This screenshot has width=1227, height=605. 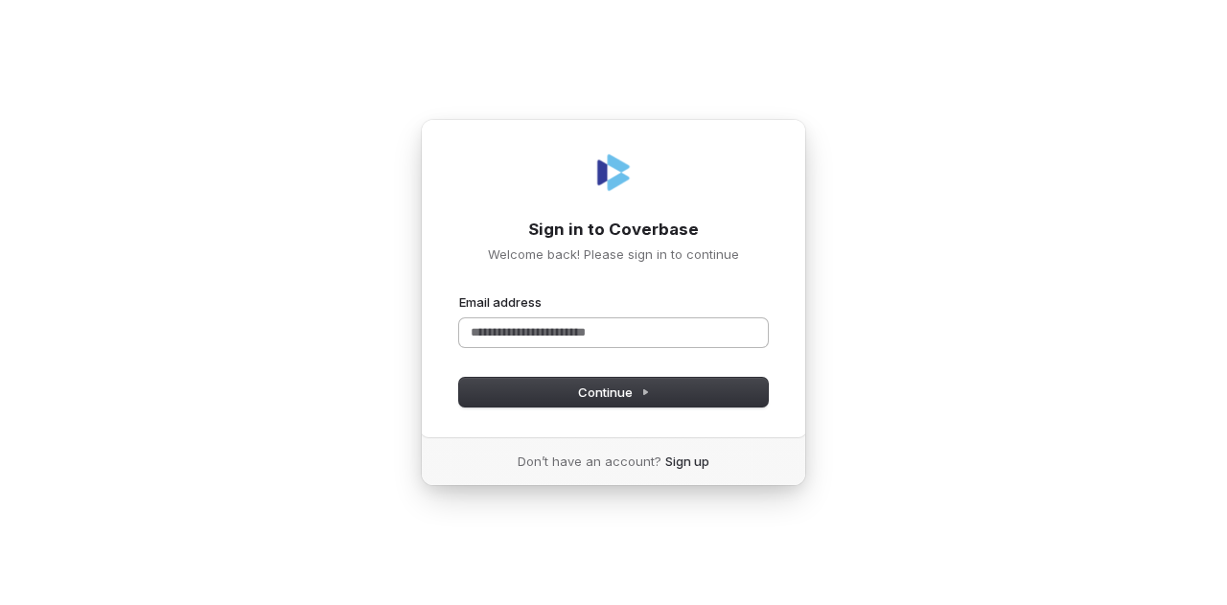 What do you see at coordinates (613, 172) in the screenshot?
I see `img: Coverbase` at bounding box center [613, 172].